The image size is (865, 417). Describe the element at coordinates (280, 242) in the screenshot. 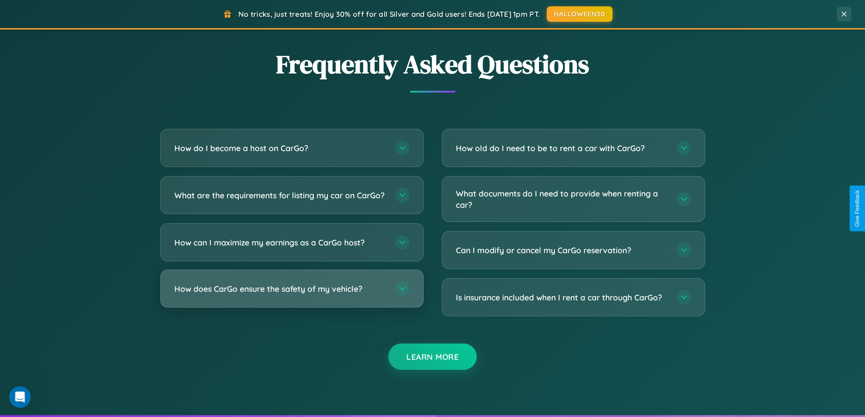

I see `h3: How can I maximize my earnings as a CarGo host?` at that location.